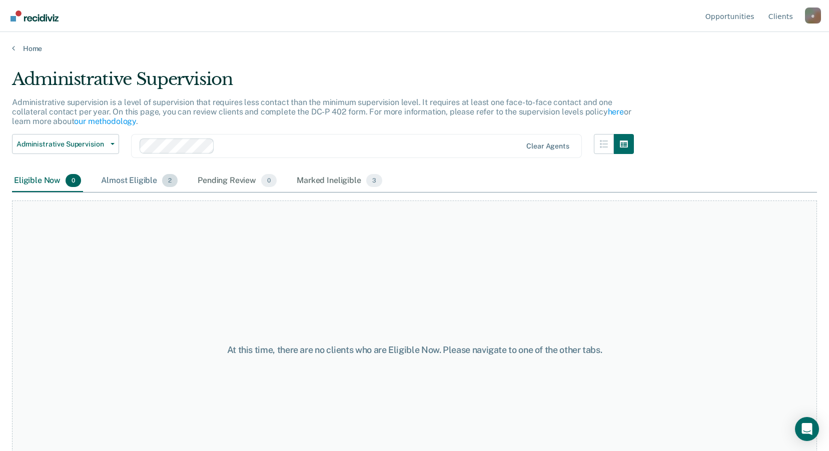  Describe the element at coordinates (237, 181) in the screenshot. I see `div: Pending Review0` at that location.